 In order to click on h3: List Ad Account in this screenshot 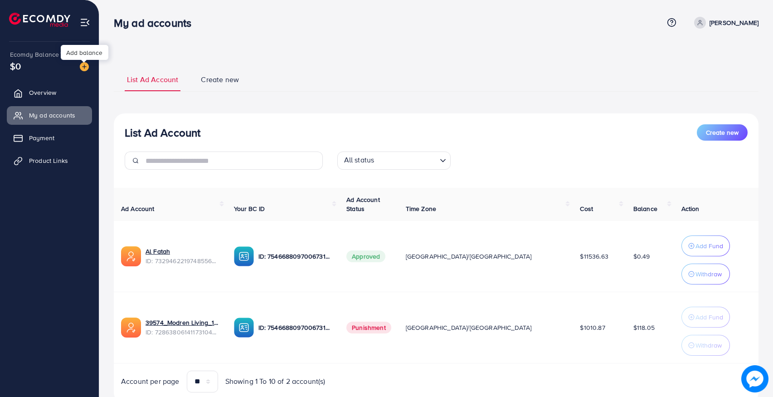, I will do `click(162, 132)`.